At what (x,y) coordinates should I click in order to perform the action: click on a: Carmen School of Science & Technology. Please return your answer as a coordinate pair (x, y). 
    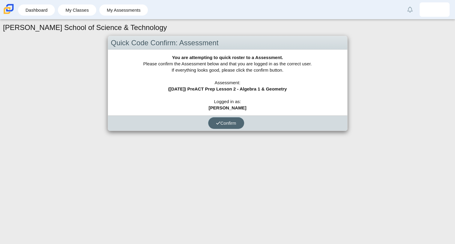
    Looking at the image, I should click on (9, 14).